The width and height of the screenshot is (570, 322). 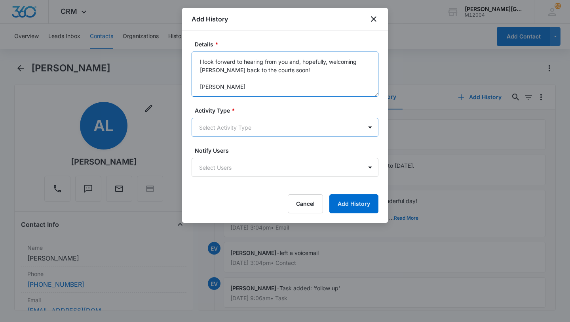 What do you see at coordinates (374, 19) in the screenshot?
I see `button: close` at bounding box center [374, 19].